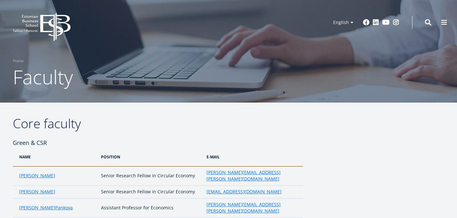 Image resolution: width=457 pixels, height=218 pixels. What do you see at coordinates (158, 124) in the screenshot?
I see `h2: Core faculty` at bounding box center [158, 124].